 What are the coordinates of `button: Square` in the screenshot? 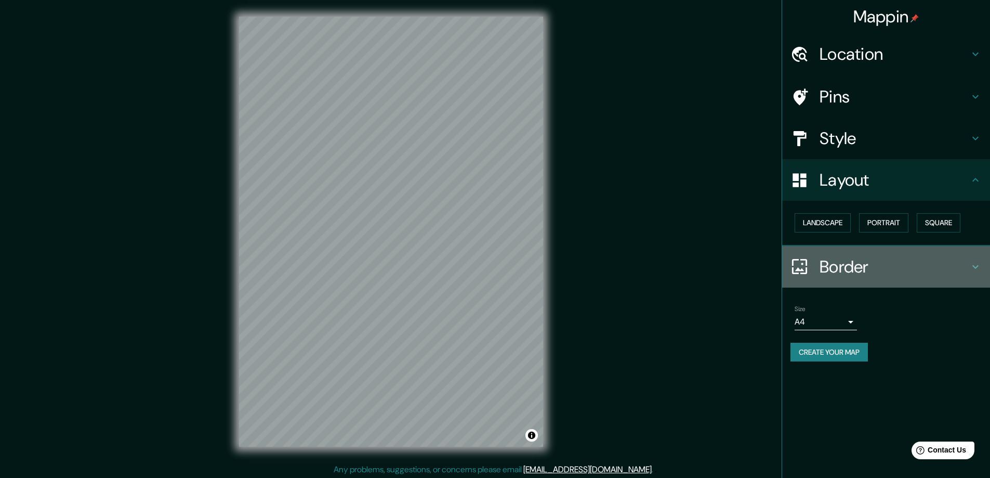 It's located at (939, 222).